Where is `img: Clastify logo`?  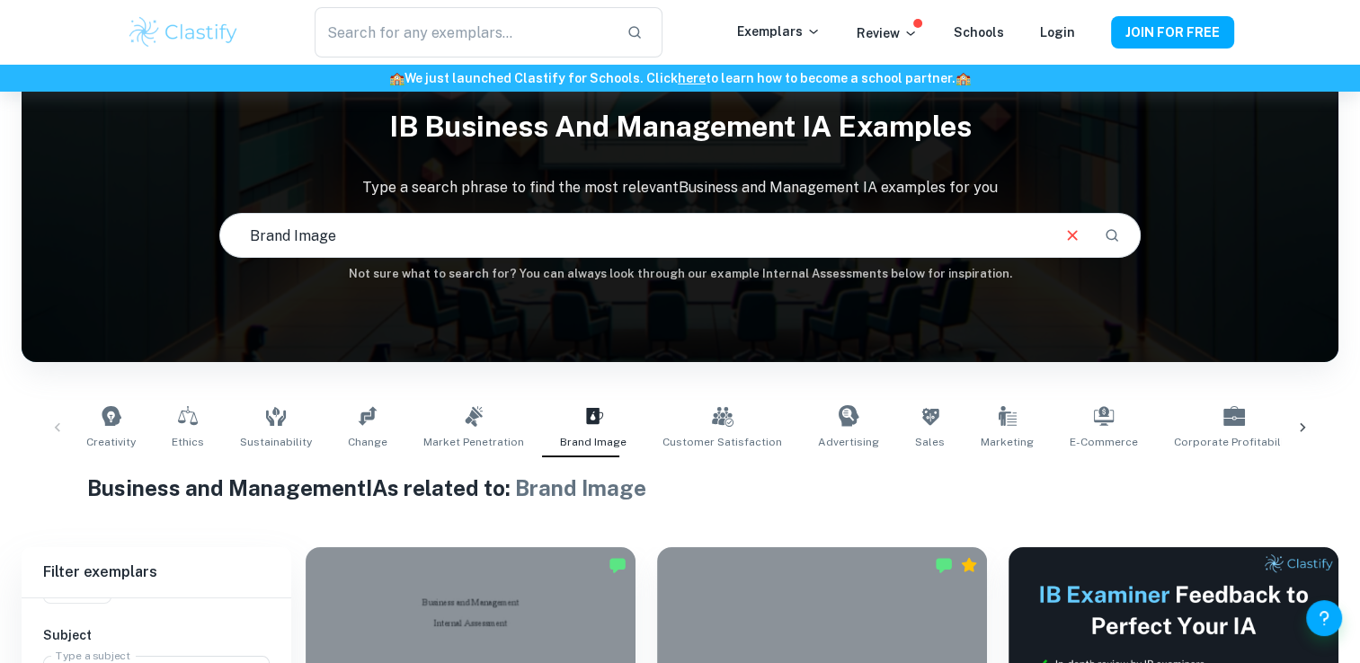
img: Clastify logo is located at coordinates (183, 32).